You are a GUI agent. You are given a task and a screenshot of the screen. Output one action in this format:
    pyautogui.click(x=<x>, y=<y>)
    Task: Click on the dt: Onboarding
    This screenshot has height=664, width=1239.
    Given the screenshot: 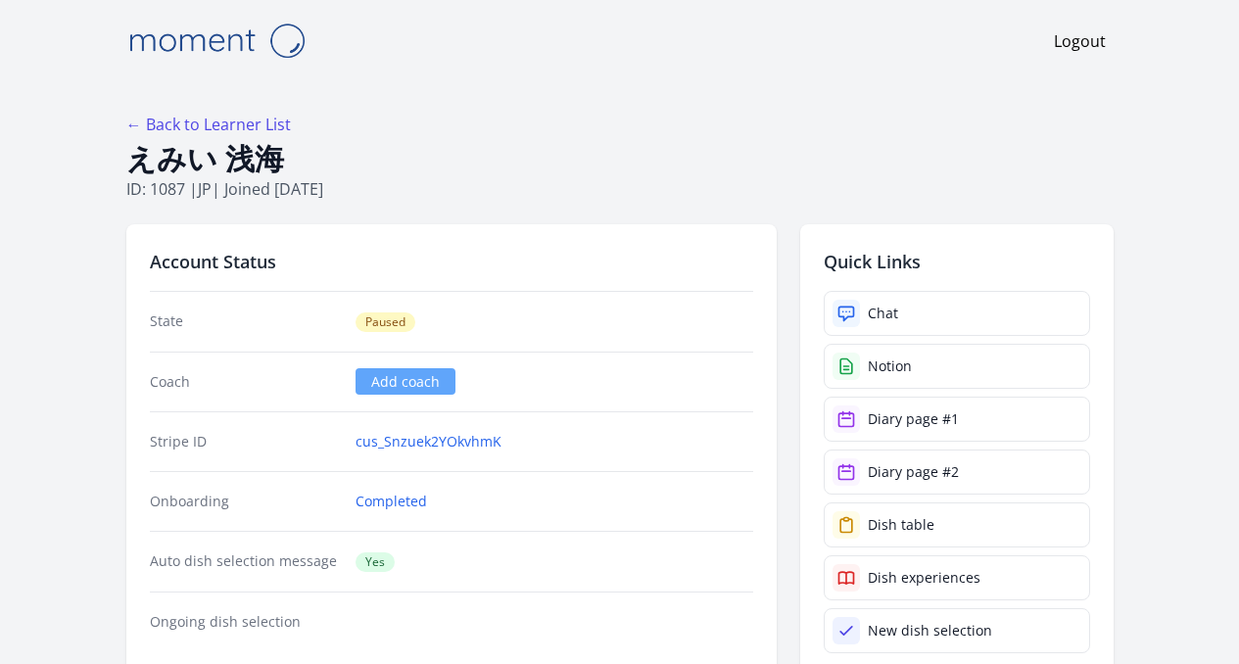 What is the action you would take?
    pyautogui.click(x=245, y=501)
    